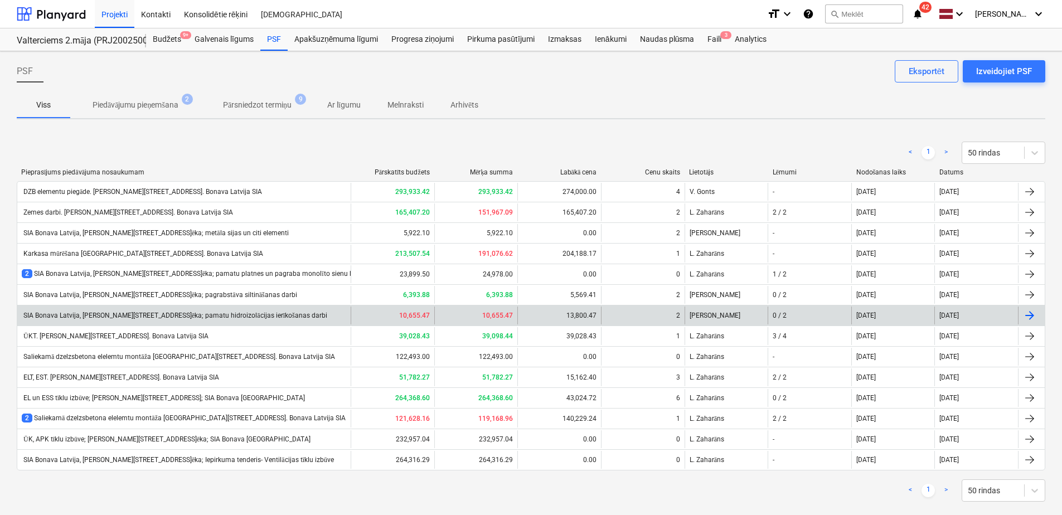  Describe the element at coordinates (27, 274) in the screenshot. I see `span: 2` at that location.